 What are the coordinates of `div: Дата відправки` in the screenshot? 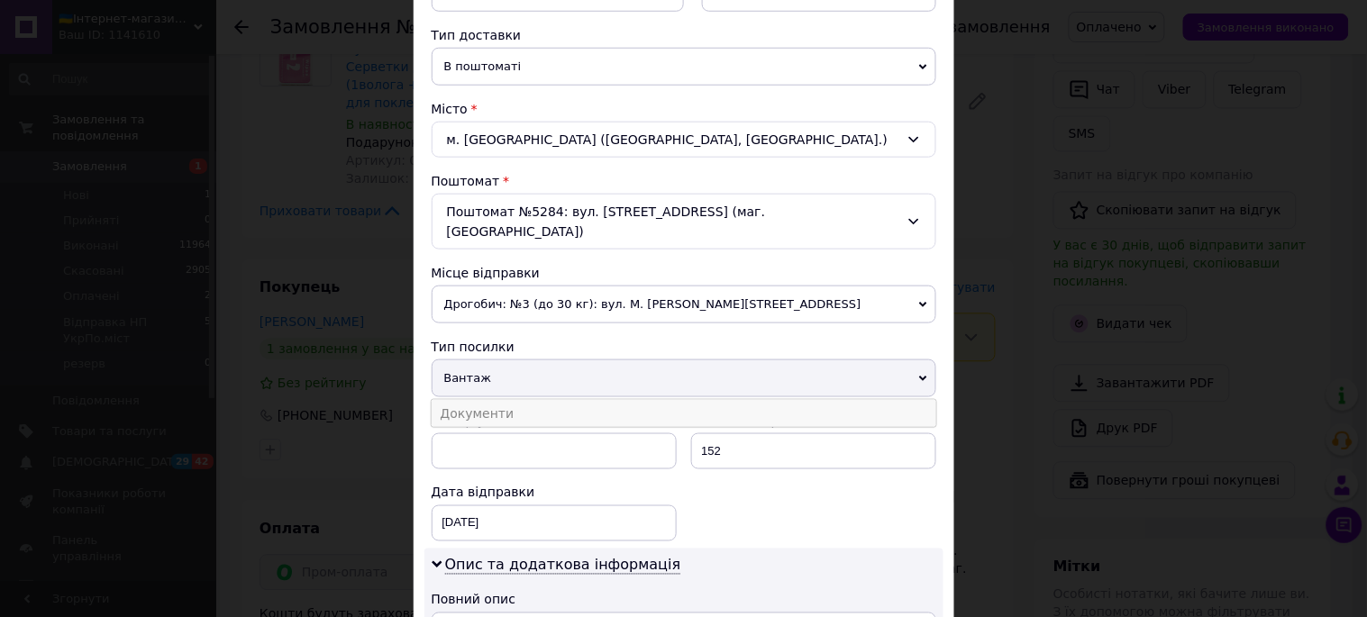 It's located at (554, 493).